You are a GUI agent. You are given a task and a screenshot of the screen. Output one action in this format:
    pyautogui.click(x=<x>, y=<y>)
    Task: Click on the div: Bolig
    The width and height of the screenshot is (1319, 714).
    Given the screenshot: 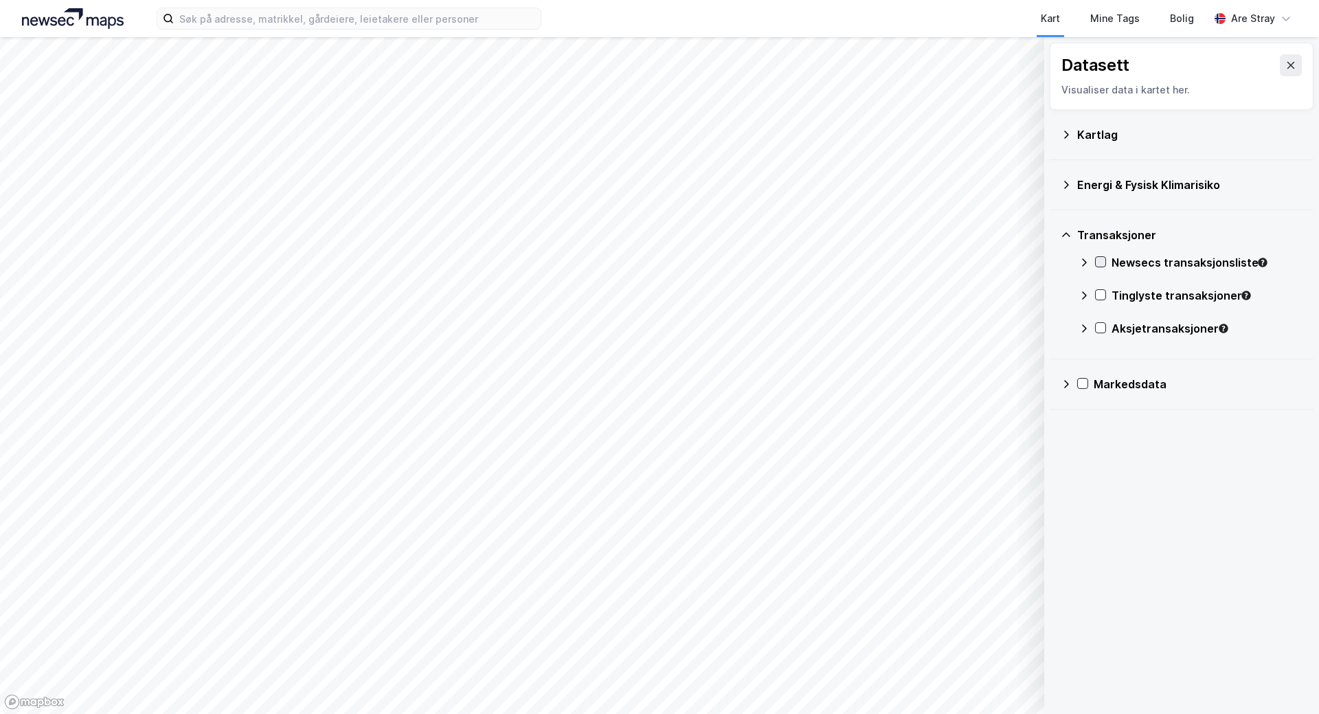 What is the action you would take?
    pyautogui.click(x=1182, y=19)
    